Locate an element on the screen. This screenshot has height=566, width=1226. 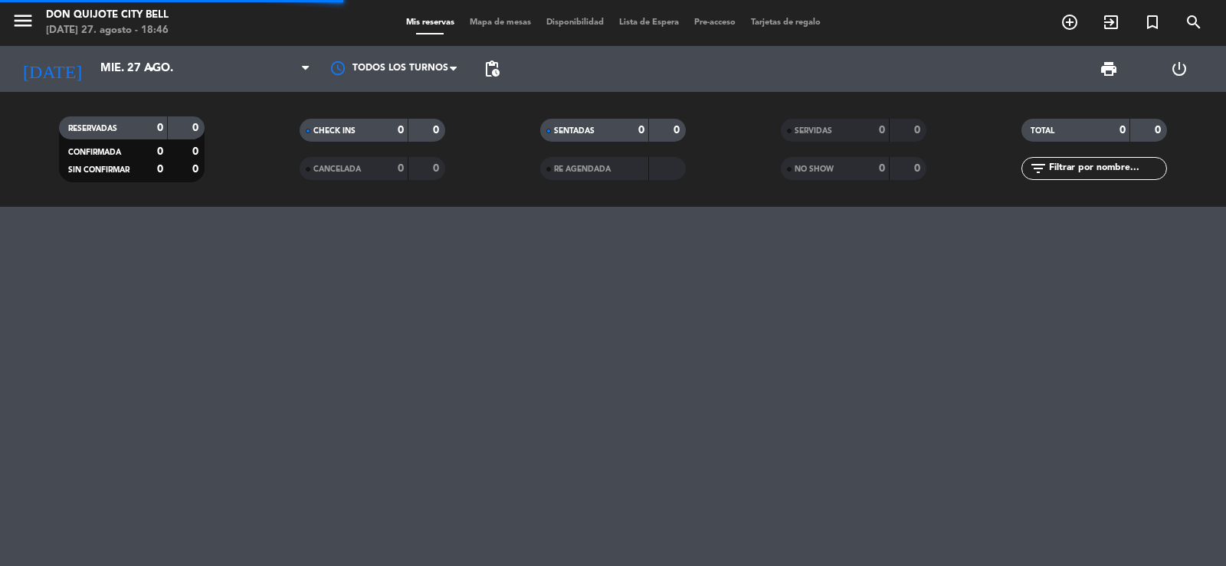
div: Don Quijote City Bell is located at coordinates (107, 15).